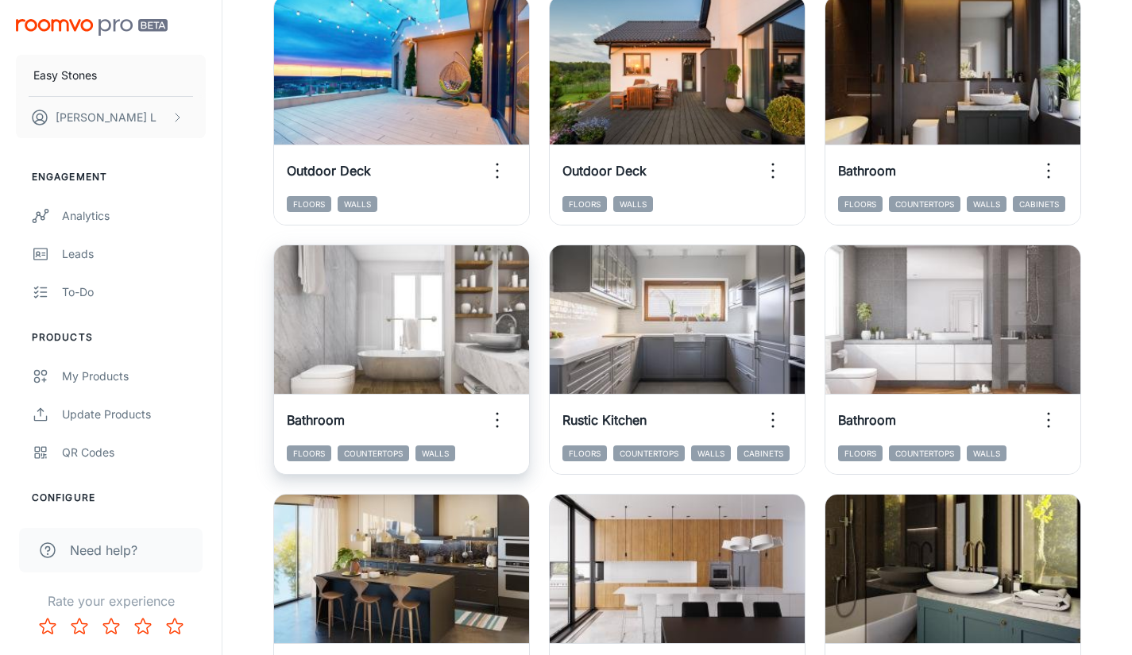 Image resolution: width=1132 pixels, height=655 pixels. Describe the element at coordinates (133, 453) in the screenshot. I see `div: QR Codes` at that location.